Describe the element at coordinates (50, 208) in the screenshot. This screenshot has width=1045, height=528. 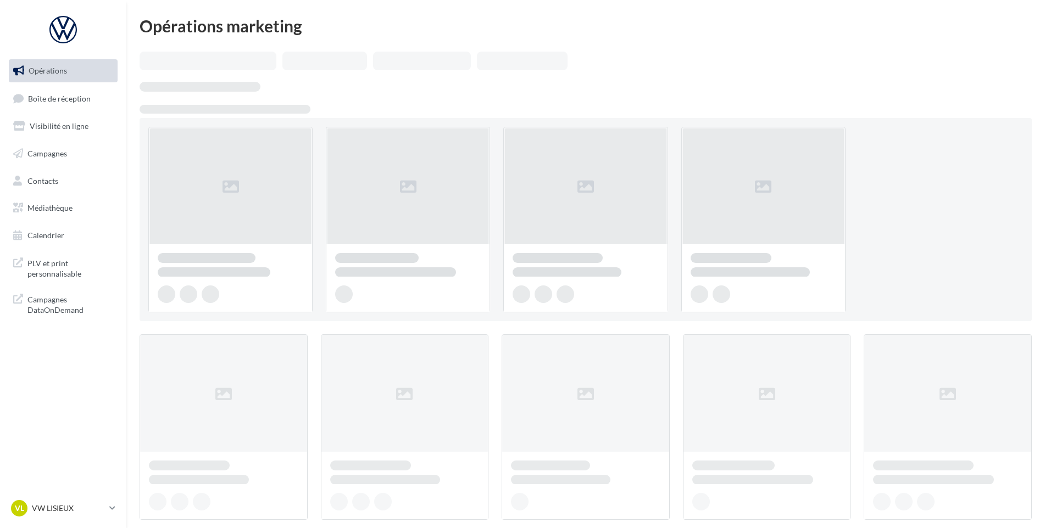
I see `span: Médiathèque` at that location.